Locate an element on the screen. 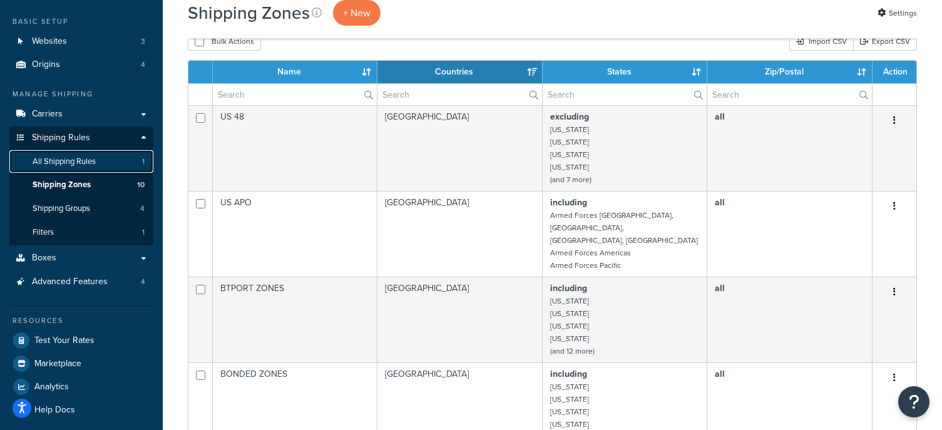 Image resolution: width=942 pixels, height=430 pixels. th: Zip/Postal: activate to sort column ascending is located at coordinates (790, 72).